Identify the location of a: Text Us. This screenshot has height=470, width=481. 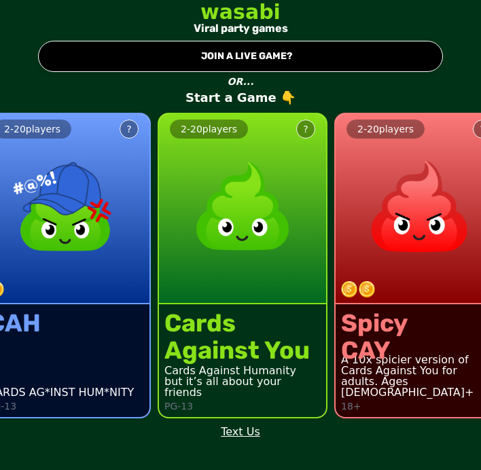
(240, 432).